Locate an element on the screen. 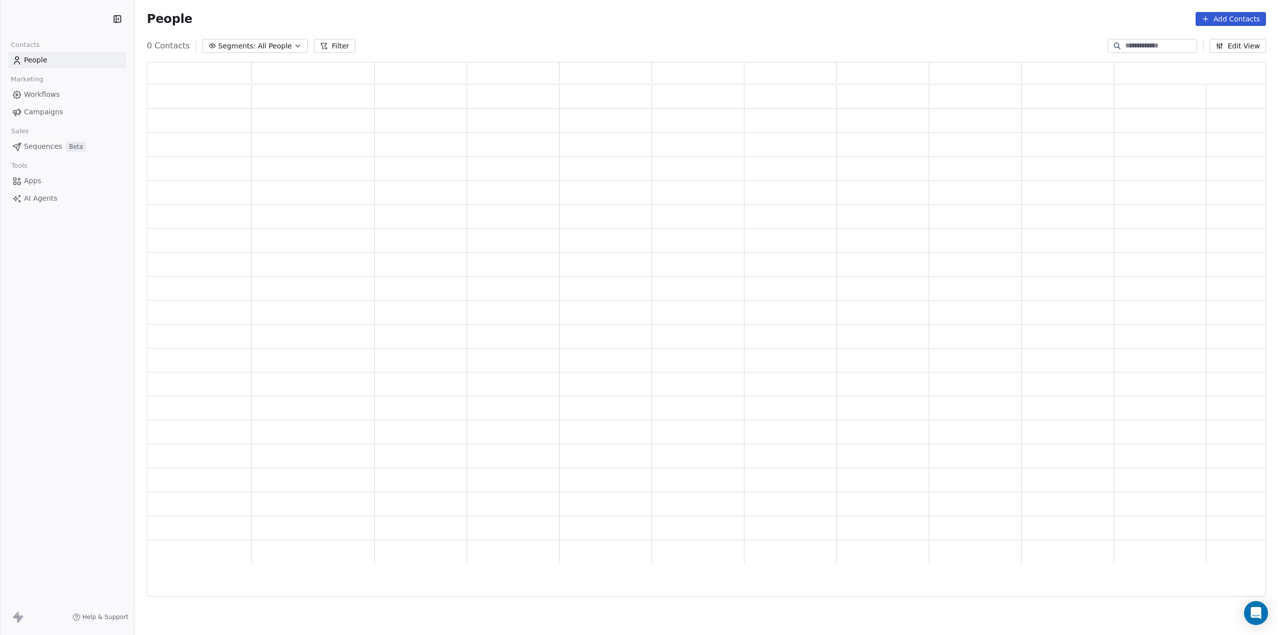  a: AI Agents is located at coordinates (67, 198).